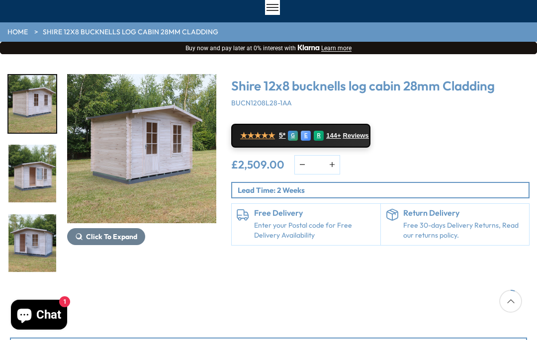 Image resolution: width=537 pixels, height=340 pixels. What do you see at coordinates (293, 136) in the screenshot?
I see `div: G` at bounding box center [293, 136].